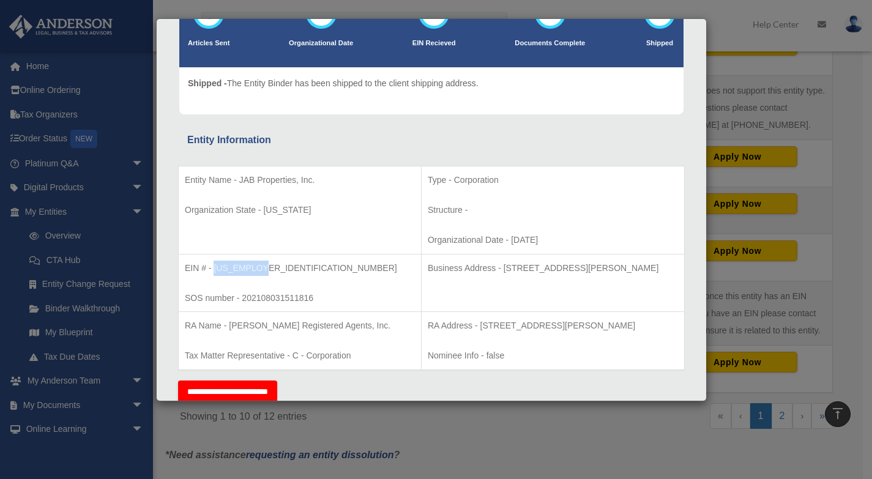 Image resolution: width=872 pixels, height=479 pixels. I want to click on p: Entity Name - JAB Properties, Inc., so click(300, 180).